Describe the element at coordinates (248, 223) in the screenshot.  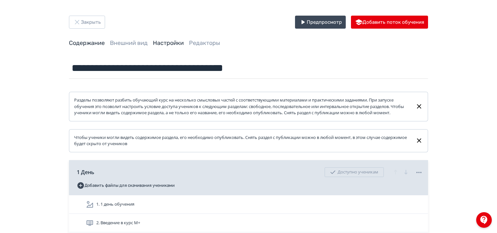
I see `div: 2. Введение в курс М+` at that location.